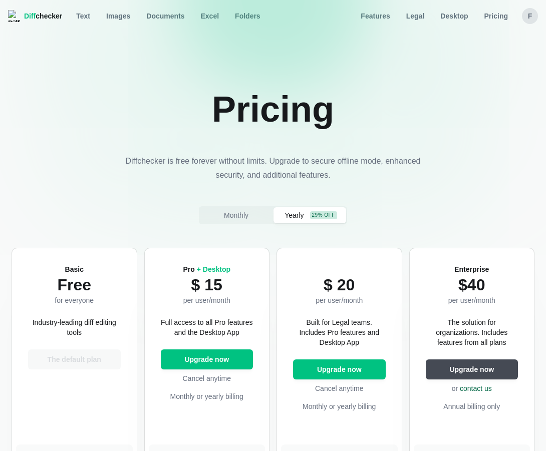 Image resolution: width=546 pixels, height=451 pixels. I want to click on button: f, so click(530, 16).